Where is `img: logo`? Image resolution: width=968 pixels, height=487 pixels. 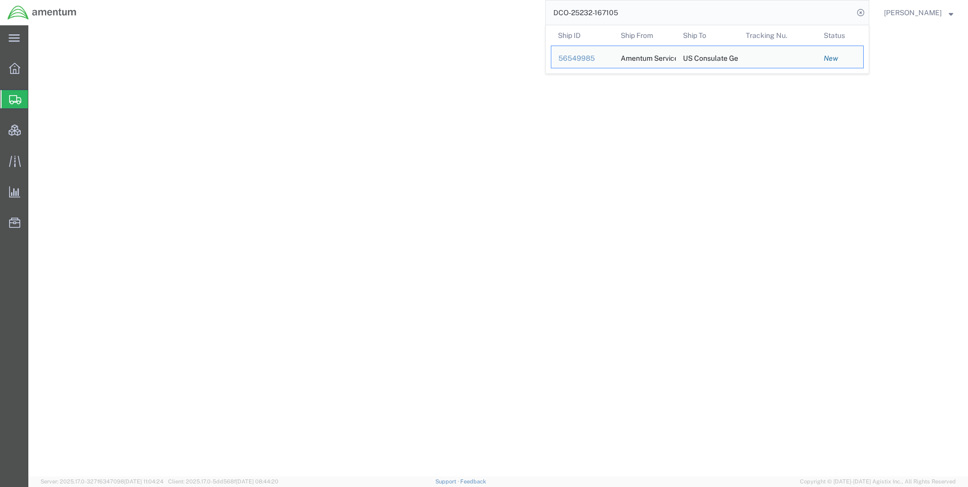 img: logo is located at coordinates (42, 13).